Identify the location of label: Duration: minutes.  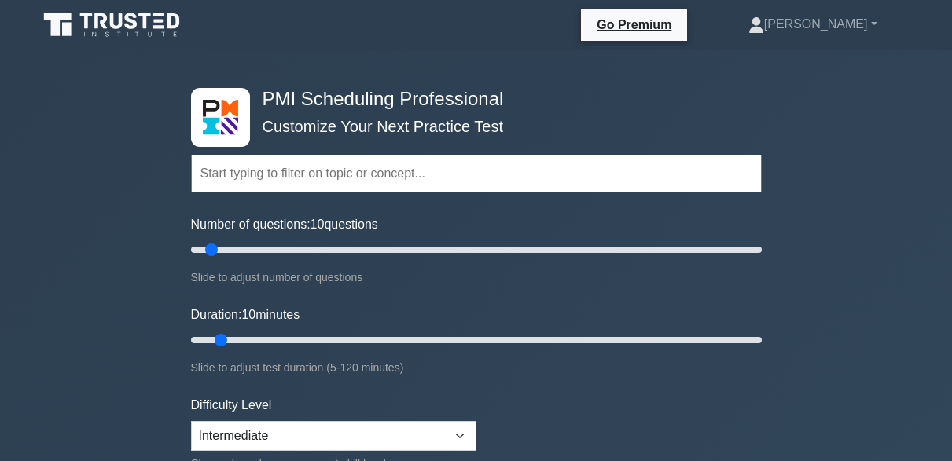
(245, 315).